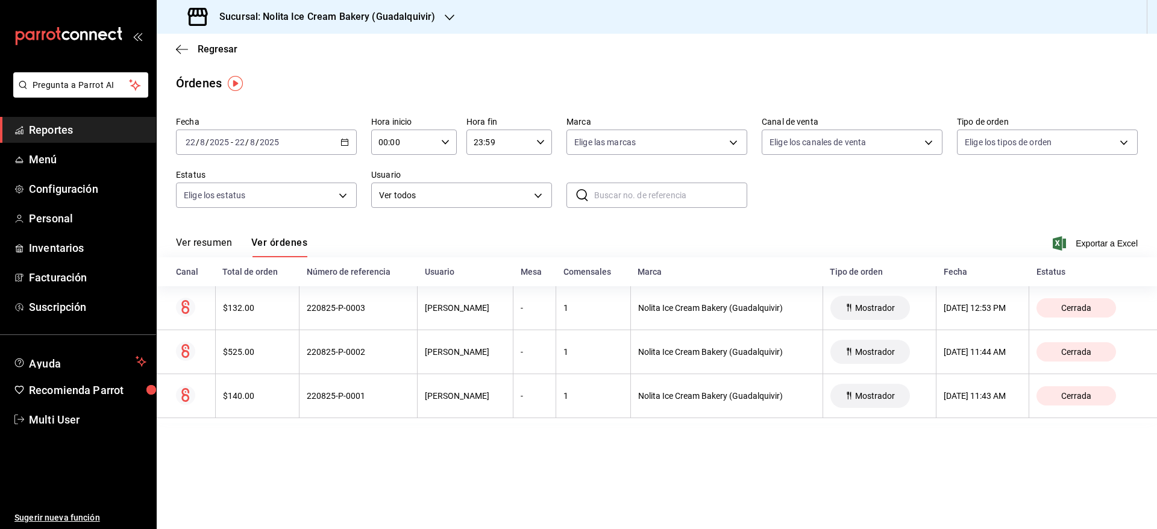  I want to click on div: $525.00, so click(257, 352).